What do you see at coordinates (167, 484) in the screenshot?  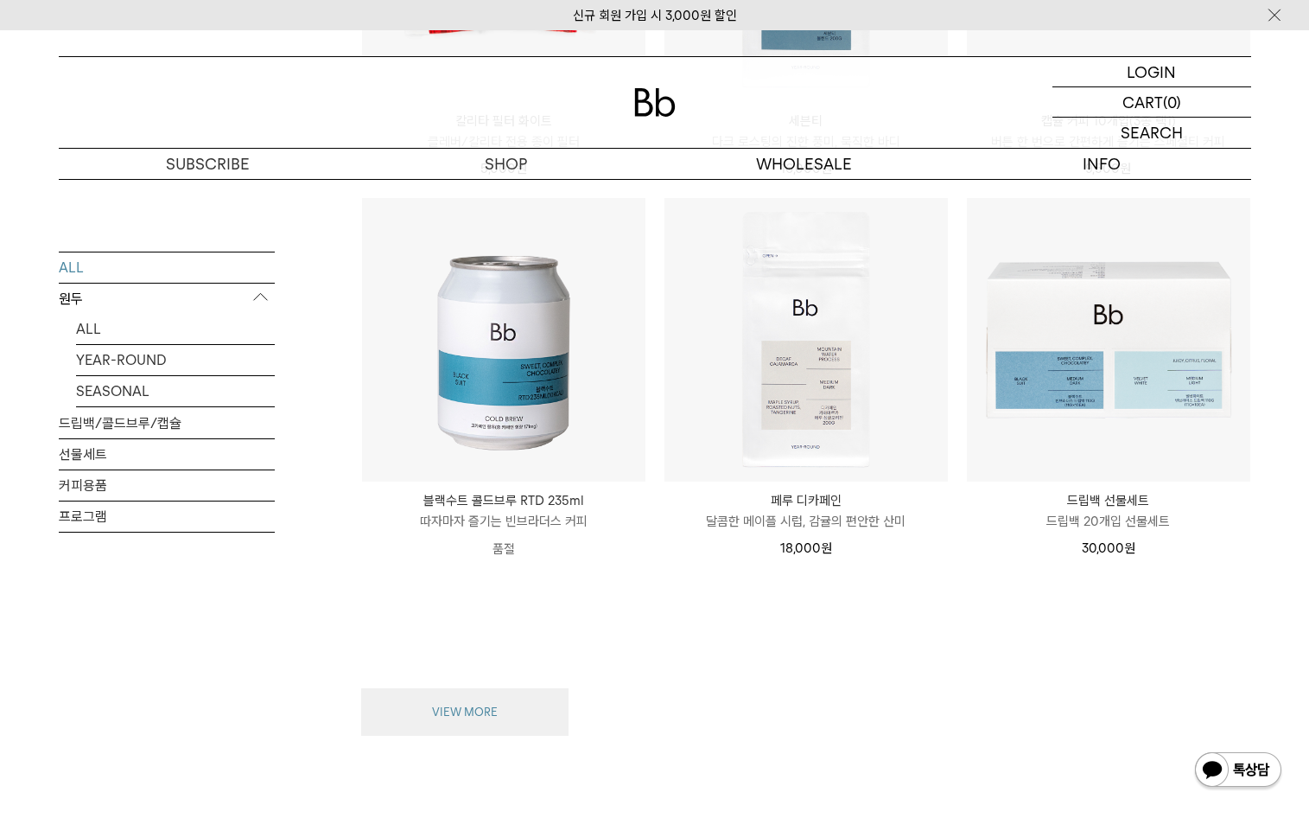 I see `a: 커피용품` at bounding box center [167, 484].